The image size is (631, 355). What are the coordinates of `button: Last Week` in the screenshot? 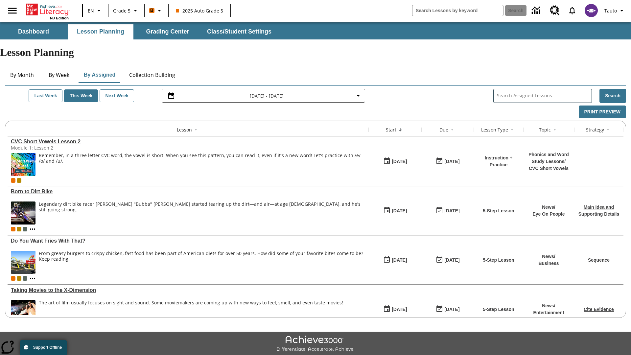 It's located at (45, 96).